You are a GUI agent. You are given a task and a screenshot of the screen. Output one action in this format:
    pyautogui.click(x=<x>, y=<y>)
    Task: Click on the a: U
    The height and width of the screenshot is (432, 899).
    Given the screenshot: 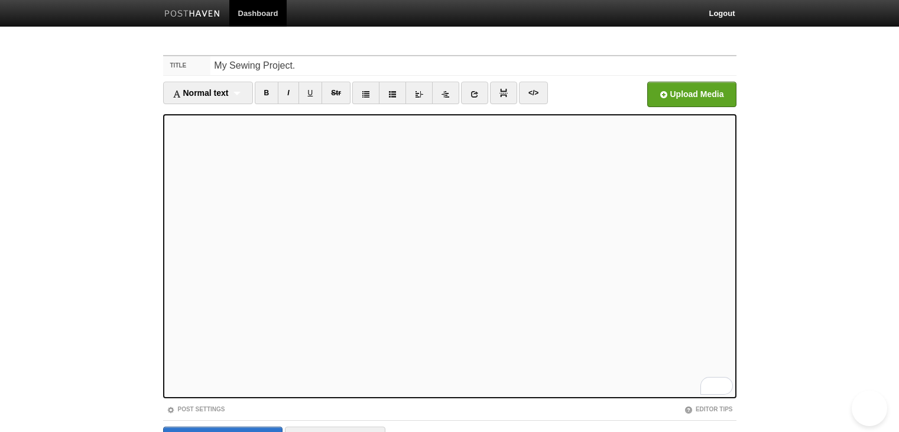 What is the action you would take?
    pyautogui.click(x=310, y=93)
    